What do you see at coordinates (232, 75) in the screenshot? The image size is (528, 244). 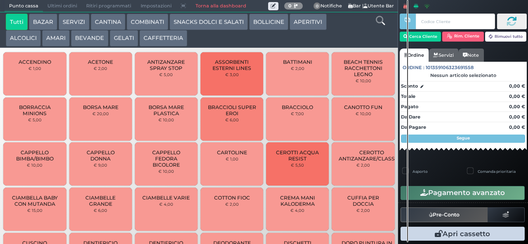 I see `small: € 3,00` at bounding box center [232, 75].